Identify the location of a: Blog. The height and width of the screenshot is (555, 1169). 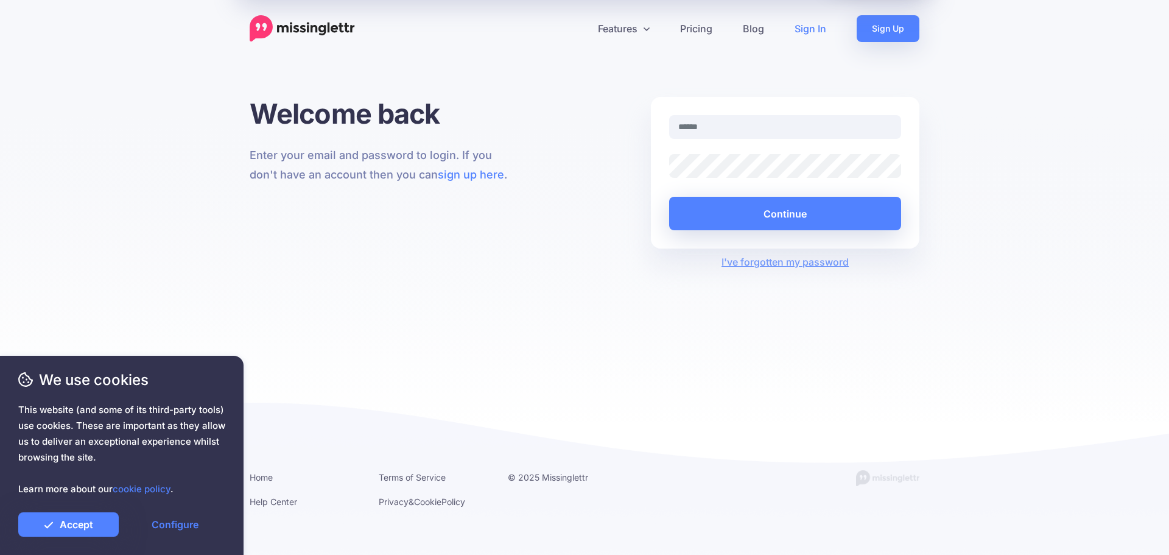
(753, 29).